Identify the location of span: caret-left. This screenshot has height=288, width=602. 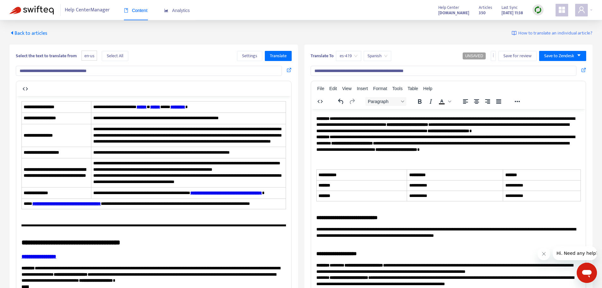
(12, 33).